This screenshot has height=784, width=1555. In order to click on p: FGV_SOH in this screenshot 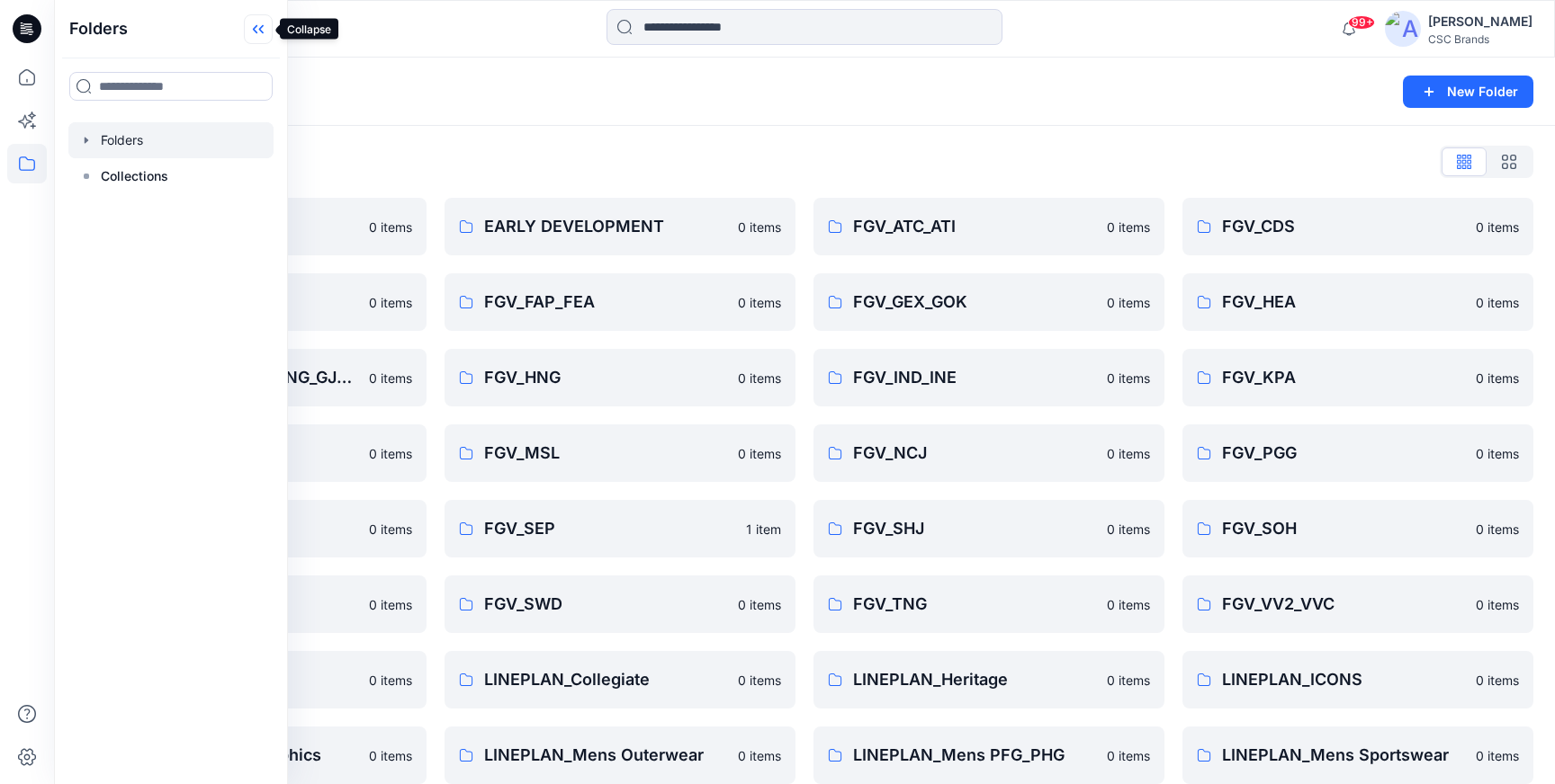, I will do `click(1343, 529)`.